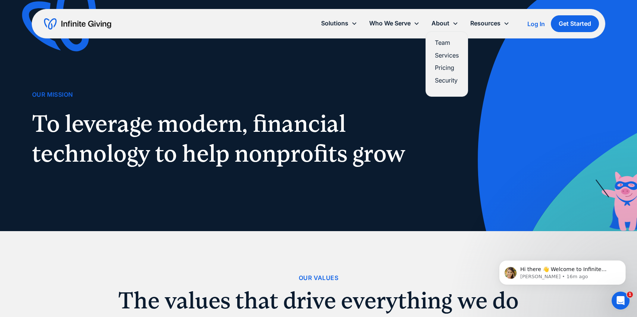  Describe the element at coordinates (319, 278) in the screenshot. I see `div: Our Values` at that location.